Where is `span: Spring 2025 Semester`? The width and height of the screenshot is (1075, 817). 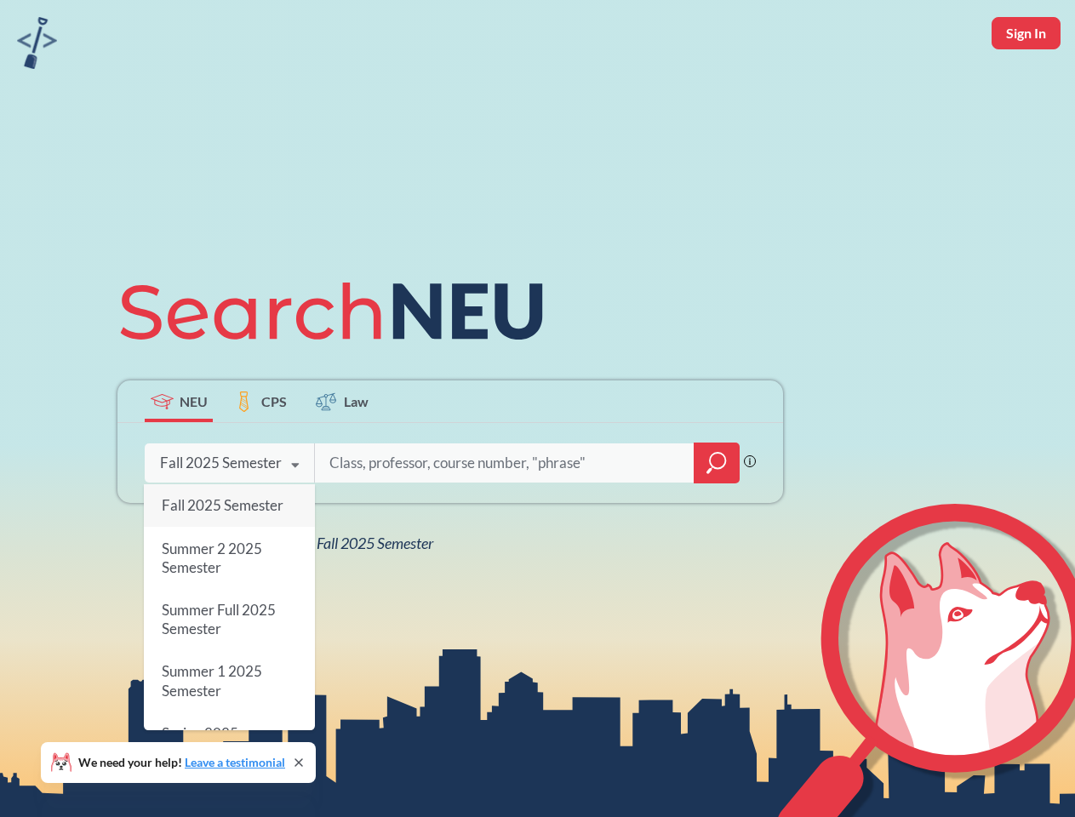 span: Spring 2025 Semester is located at coordinates (200, 742).